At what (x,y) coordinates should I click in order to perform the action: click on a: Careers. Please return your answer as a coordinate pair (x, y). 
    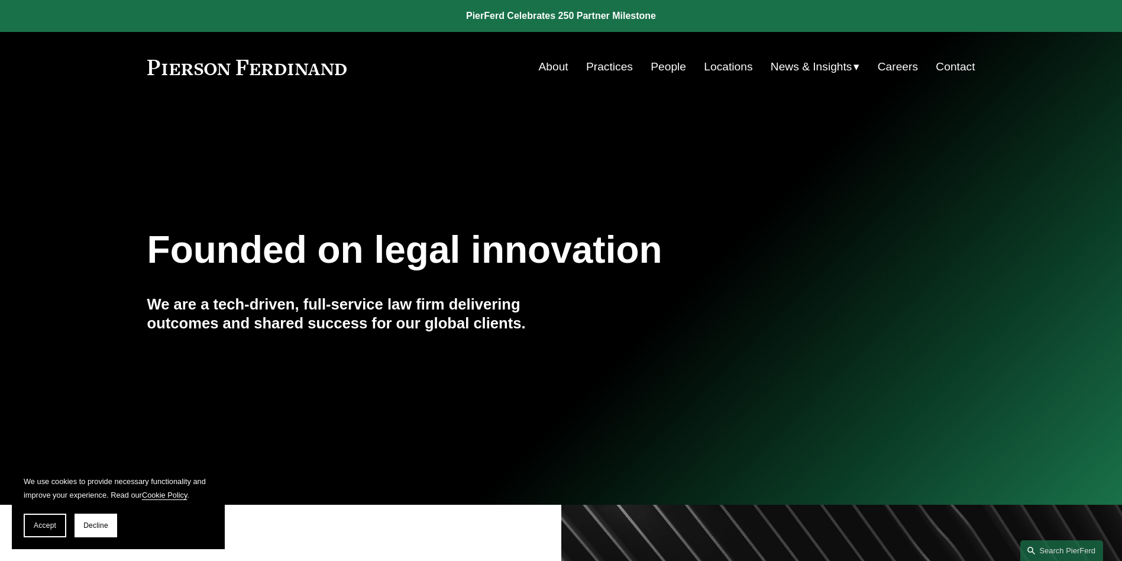
    Looking at the image, I should click on (898, 67).